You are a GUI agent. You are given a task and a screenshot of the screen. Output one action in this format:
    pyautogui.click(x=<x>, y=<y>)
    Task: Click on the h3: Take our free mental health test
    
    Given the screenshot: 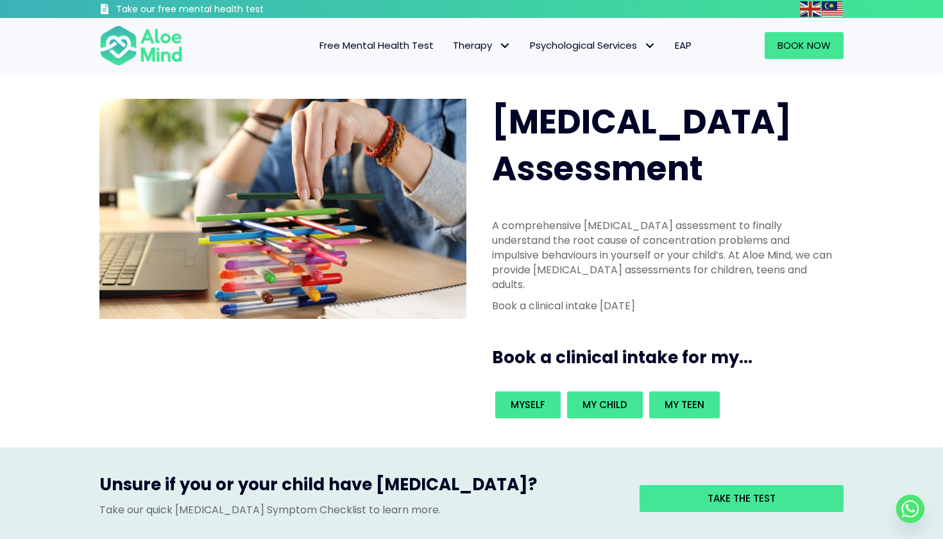 What is the action you would take?
    pyautogui.click(x=224, y=10)
    